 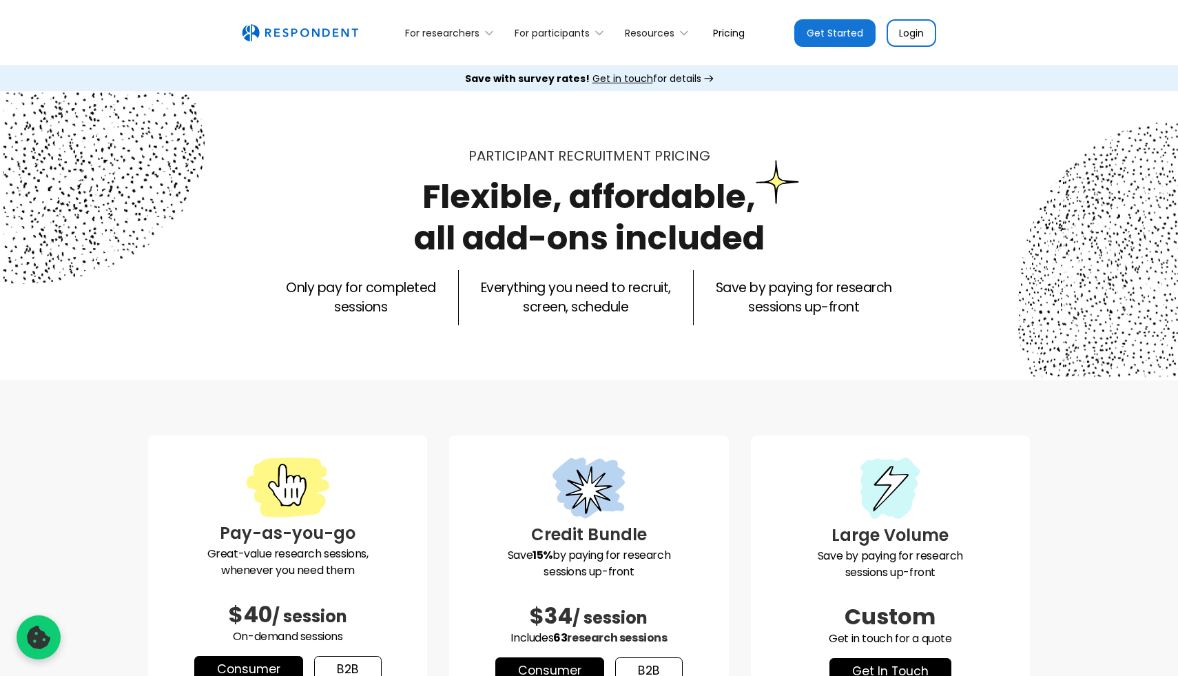 What do you see at coordinates (588, 535) in the screenshot?
I see `h3: Credit Bundle` at bounding box center [588, 535].